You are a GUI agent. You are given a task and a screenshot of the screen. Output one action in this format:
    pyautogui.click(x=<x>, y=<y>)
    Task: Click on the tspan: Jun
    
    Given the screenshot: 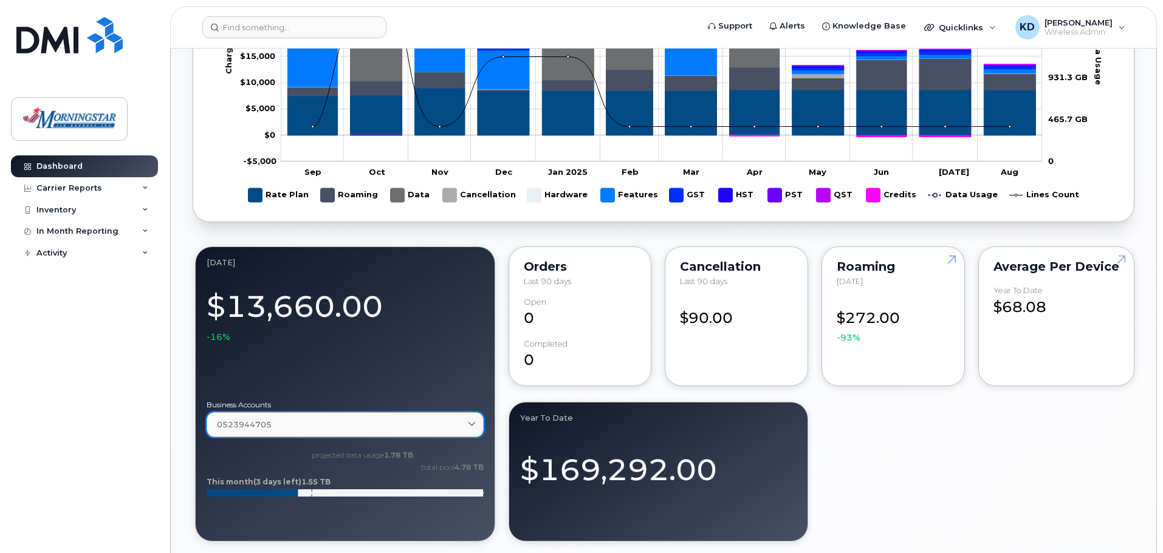 What is the action you would take?
    pyautogui.click(x=881, y=172)
    